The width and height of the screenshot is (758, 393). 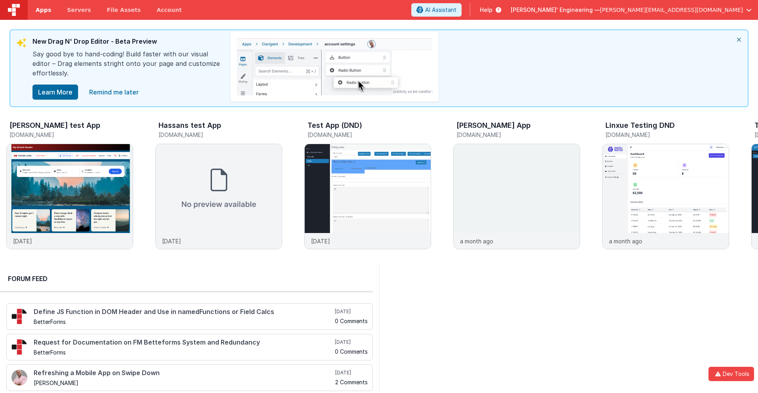 What do you see at coordinates (55, 92) in the screenshot?
I see `a: Learn More` at bounding box center [55, 92].